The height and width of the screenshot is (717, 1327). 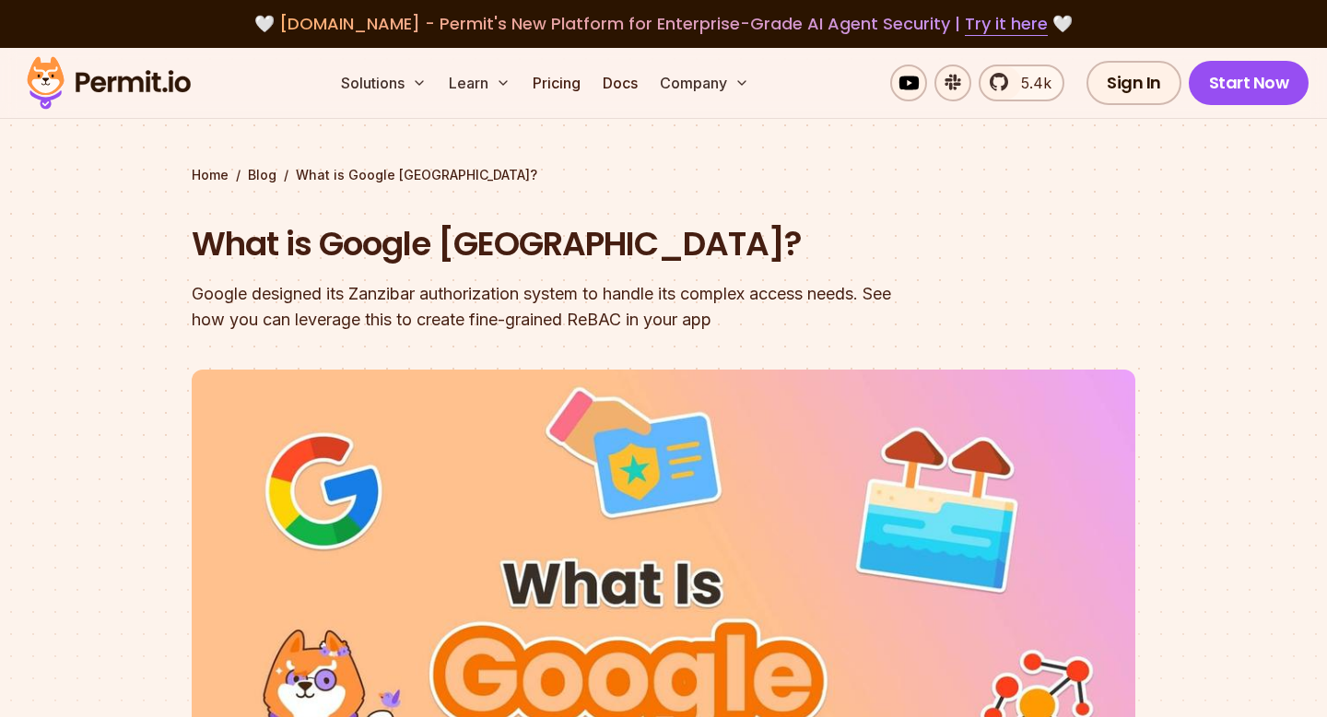 What do you see at coordinates (620, 83) in the screenshot?
I see `a: Docs` at bounding box center [620, 83].